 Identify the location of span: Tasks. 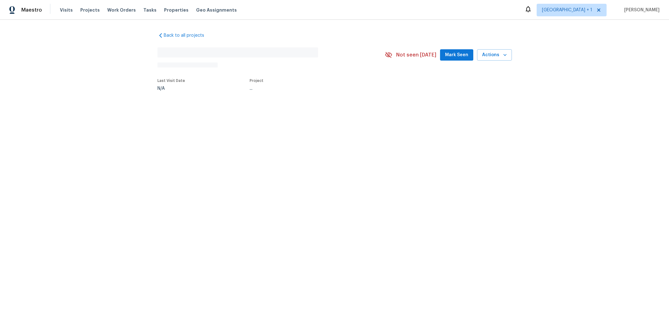
(150, 10).